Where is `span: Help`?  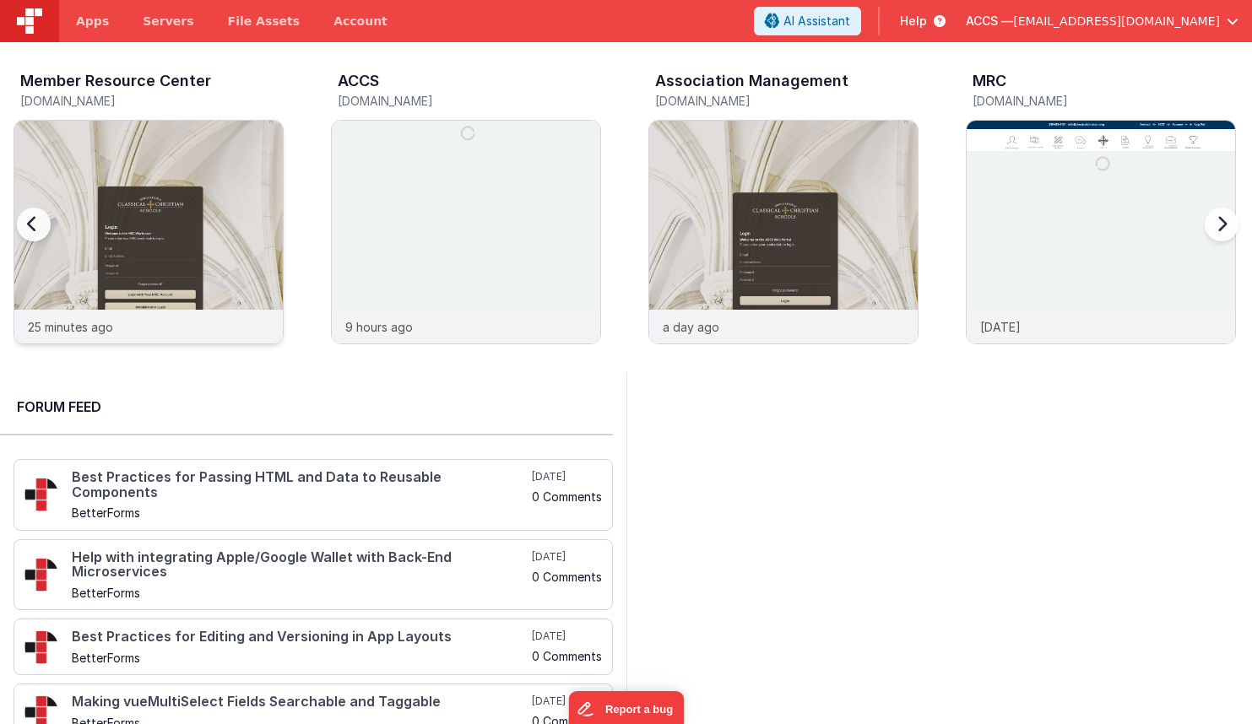 span: Help is located at coordinates (913, 21).